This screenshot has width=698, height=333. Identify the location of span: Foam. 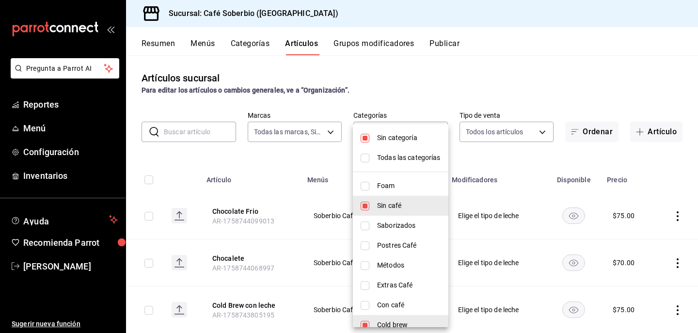
(409, 186).